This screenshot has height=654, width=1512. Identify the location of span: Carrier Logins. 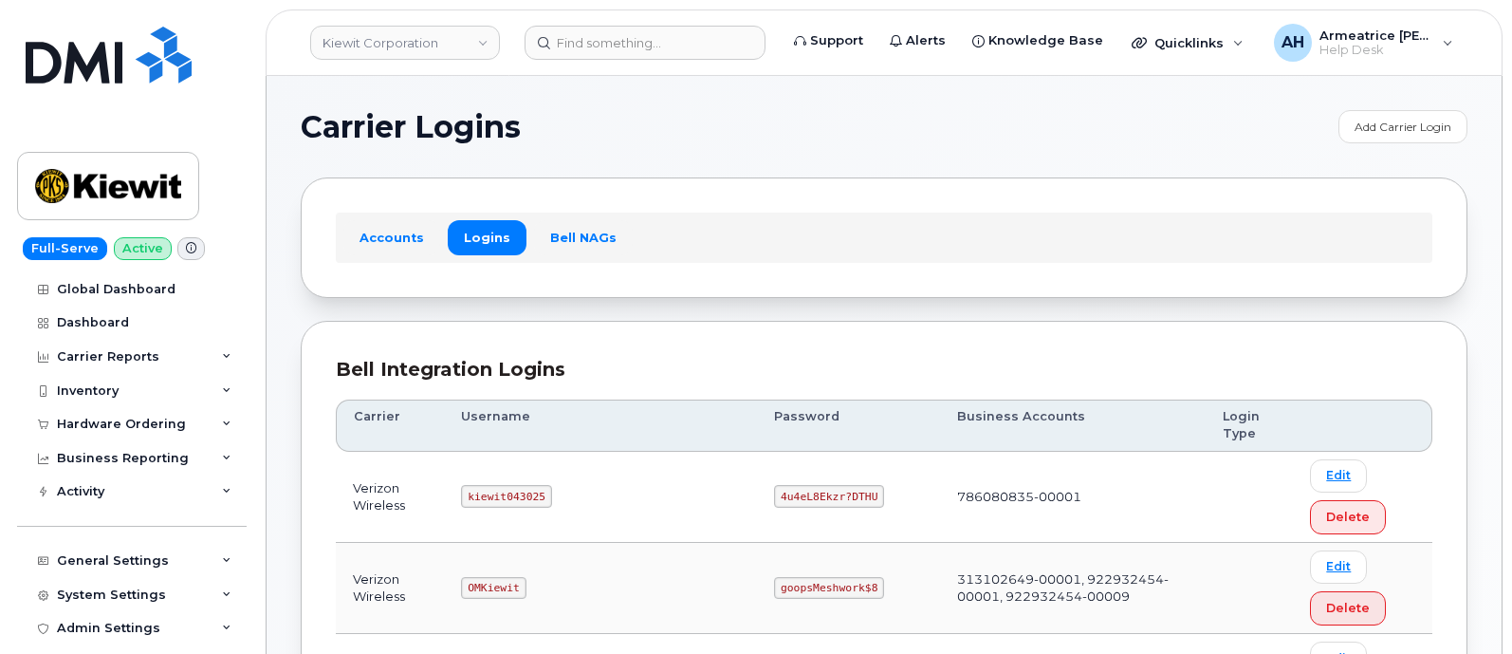
(411, 127).